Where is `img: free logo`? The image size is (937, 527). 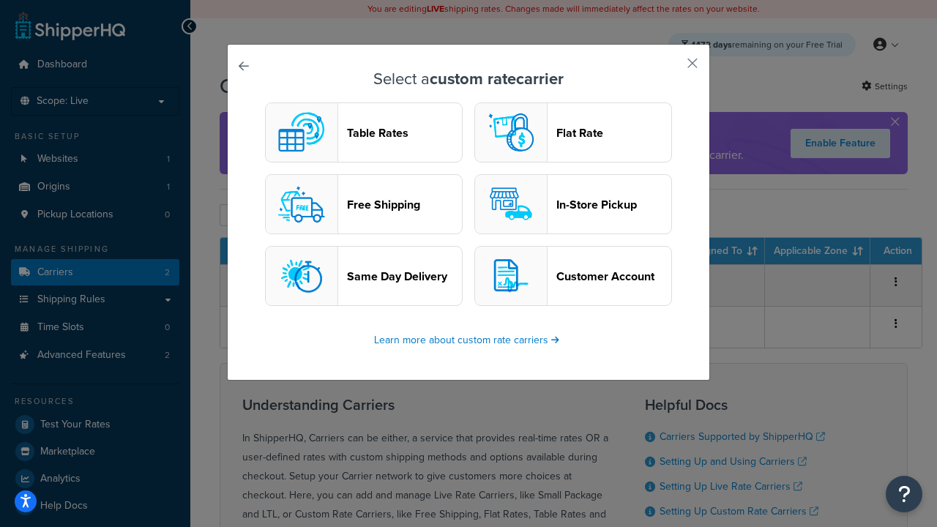
img: free logo is located at coordinates (302, 204).